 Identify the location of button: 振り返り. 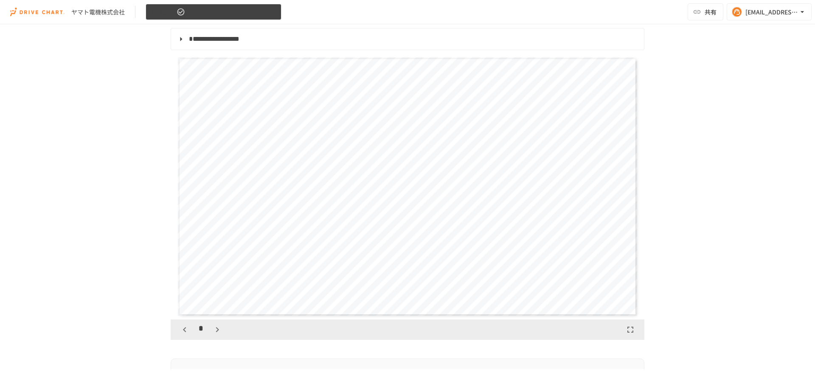
(213, 12).